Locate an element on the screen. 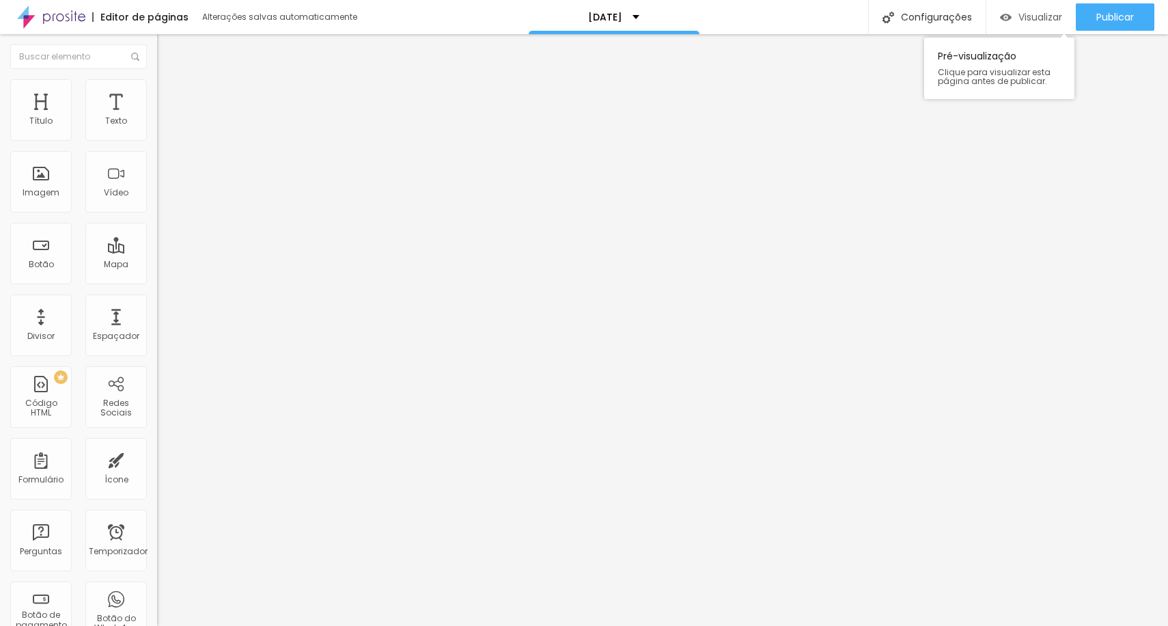  font: Divisor is located at coordinates (41, 335).